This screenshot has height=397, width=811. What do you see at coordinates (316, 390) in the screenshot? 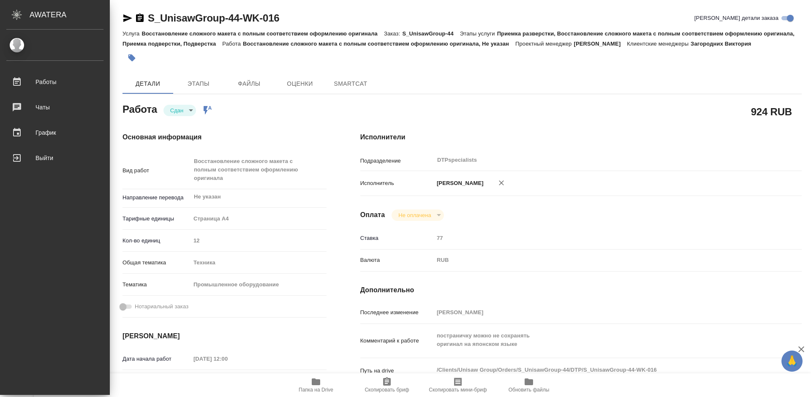
I see `span: Папка на Drive` at bounding box center [316, 390].